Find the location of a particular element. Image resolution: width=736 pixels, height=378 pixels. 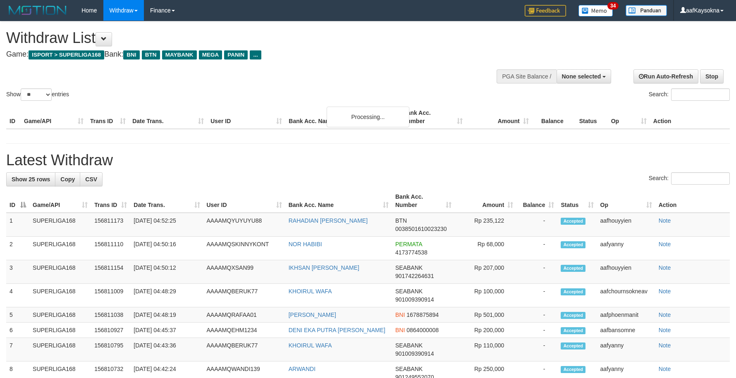

td: AAAAMQYUYUYU88 is located at coordinates (244, 225).